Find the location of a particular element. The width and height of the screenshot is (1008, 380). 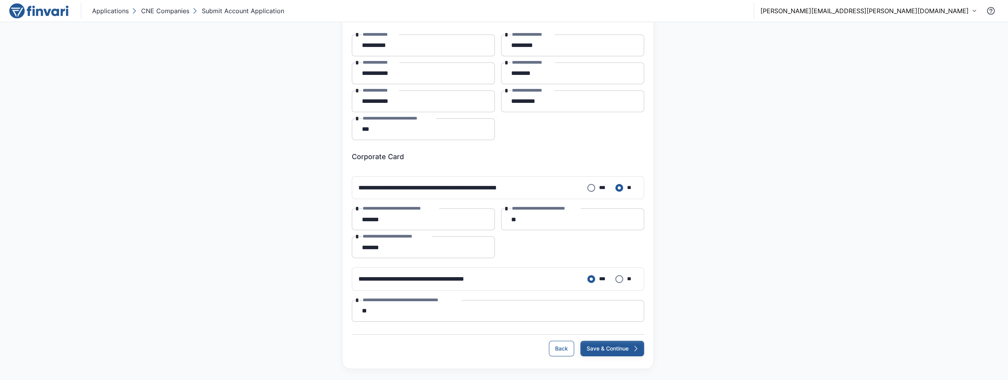

img: logo is located at coordinates (39, 11).